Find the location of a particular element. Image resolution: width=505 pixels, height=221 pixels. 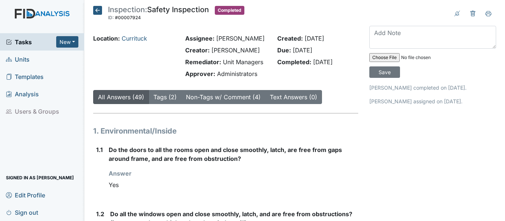

strong: Completed: is located at coordinates (294, 62).